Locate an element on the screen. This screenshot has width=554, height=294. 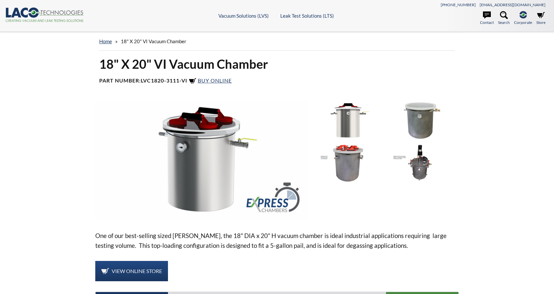
a: Vacuum Solutions (LVS) is located at coordinates (244, 16).